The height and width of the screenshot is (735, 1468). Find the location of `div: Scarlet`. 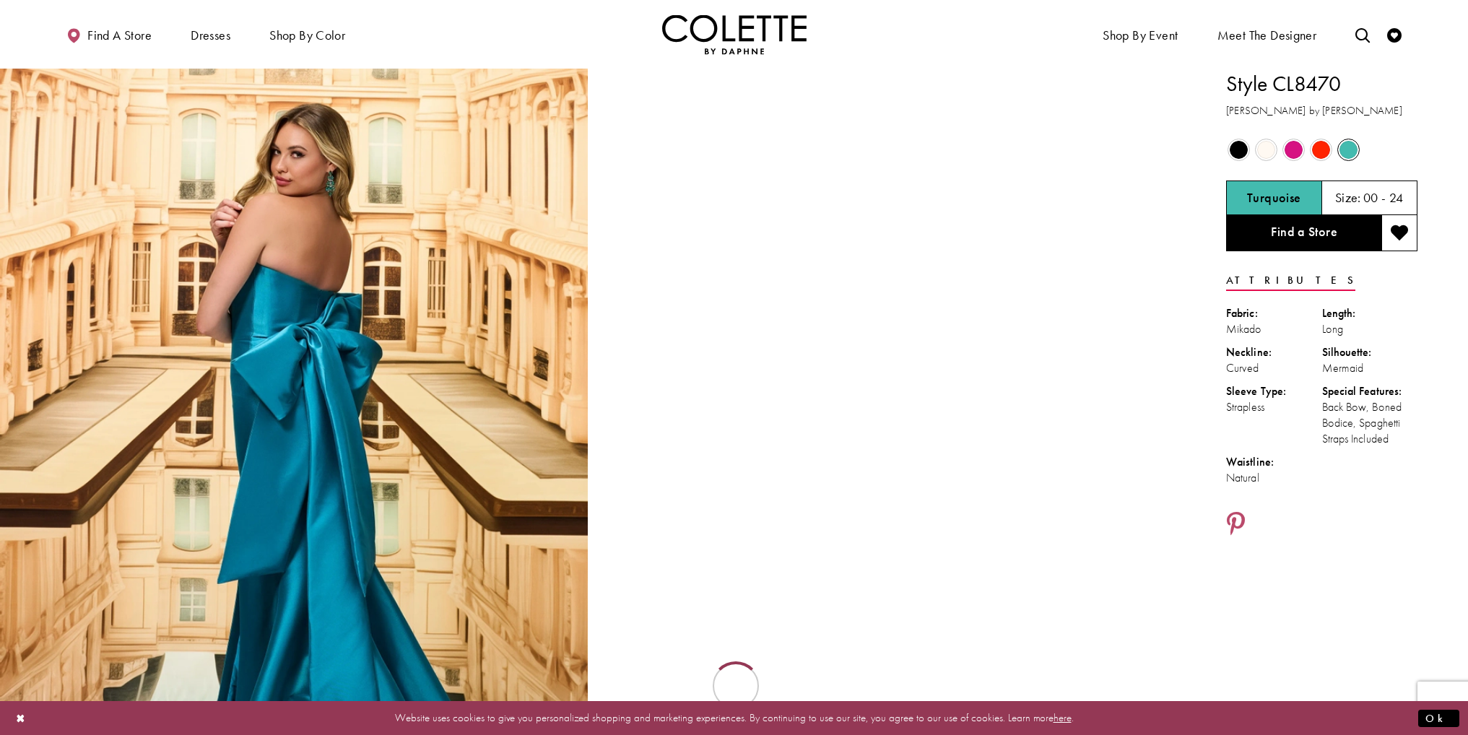

div: Scarlet is located at coordinates (1321, 150).